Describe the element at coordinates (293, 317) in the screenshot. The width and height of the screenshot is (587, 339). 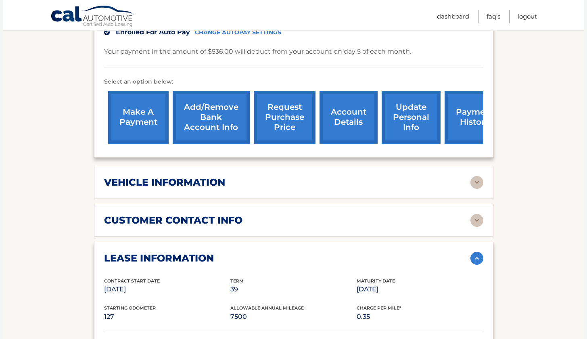
I see `p: 7500` at that location.